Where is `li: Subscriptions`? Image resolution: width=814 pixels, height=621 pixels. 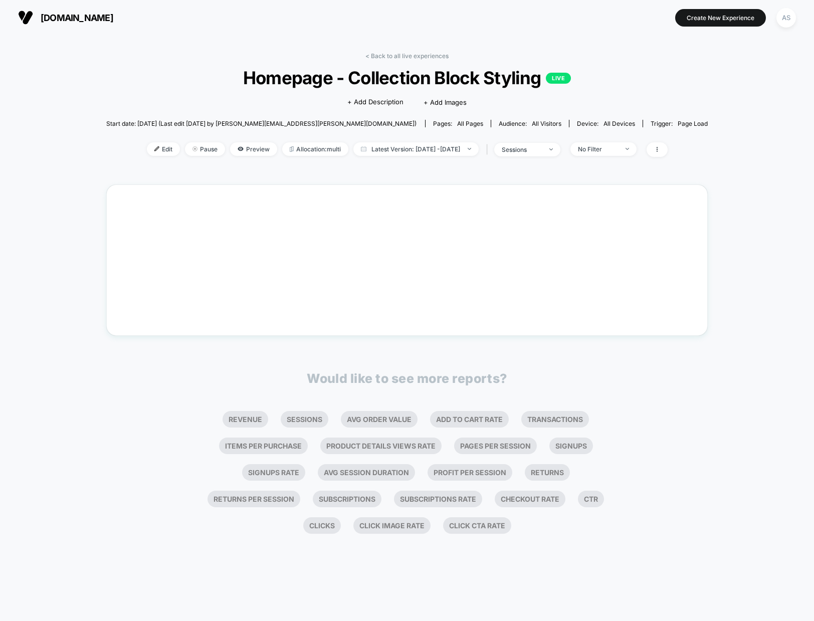
li: Subscriptions is located at coordinates (347, 499).